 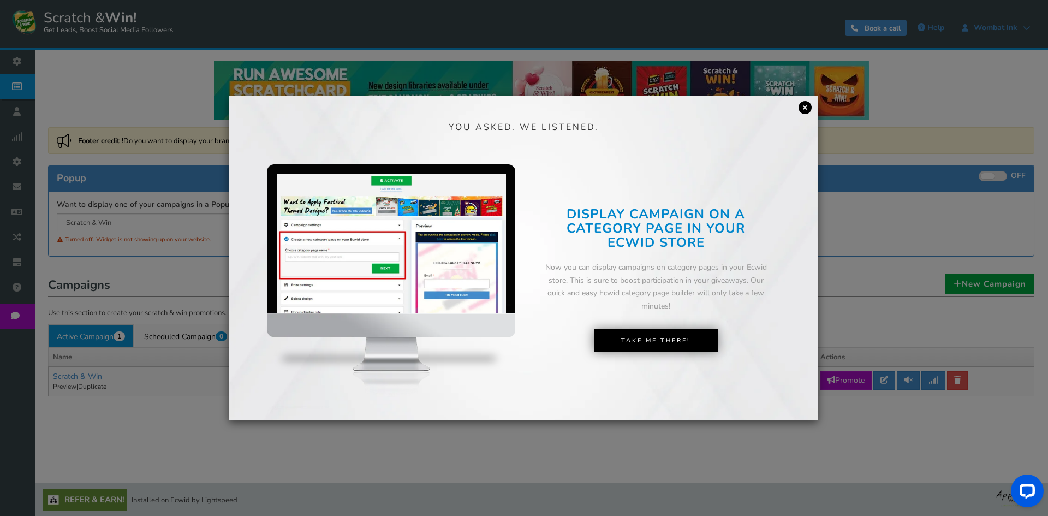 I want to click on a: Take Me There!, so click(x=656, y=341).